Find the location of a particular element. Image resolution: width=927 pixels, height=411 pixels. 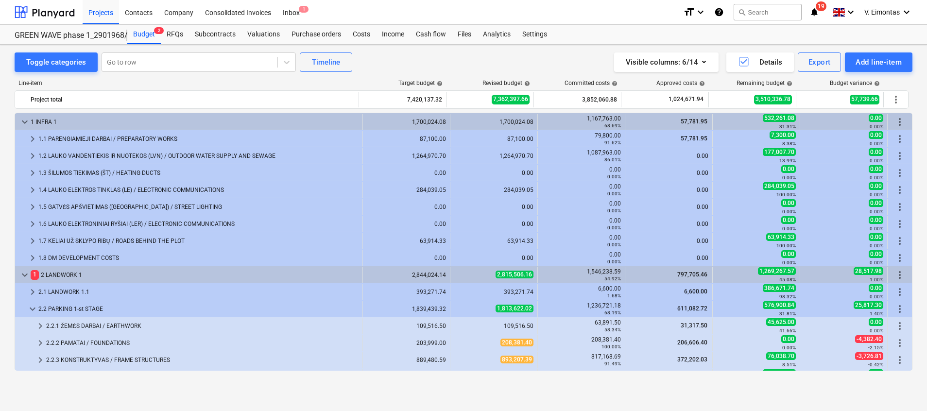

div: 956.78 is located at coordinates (581, 377).